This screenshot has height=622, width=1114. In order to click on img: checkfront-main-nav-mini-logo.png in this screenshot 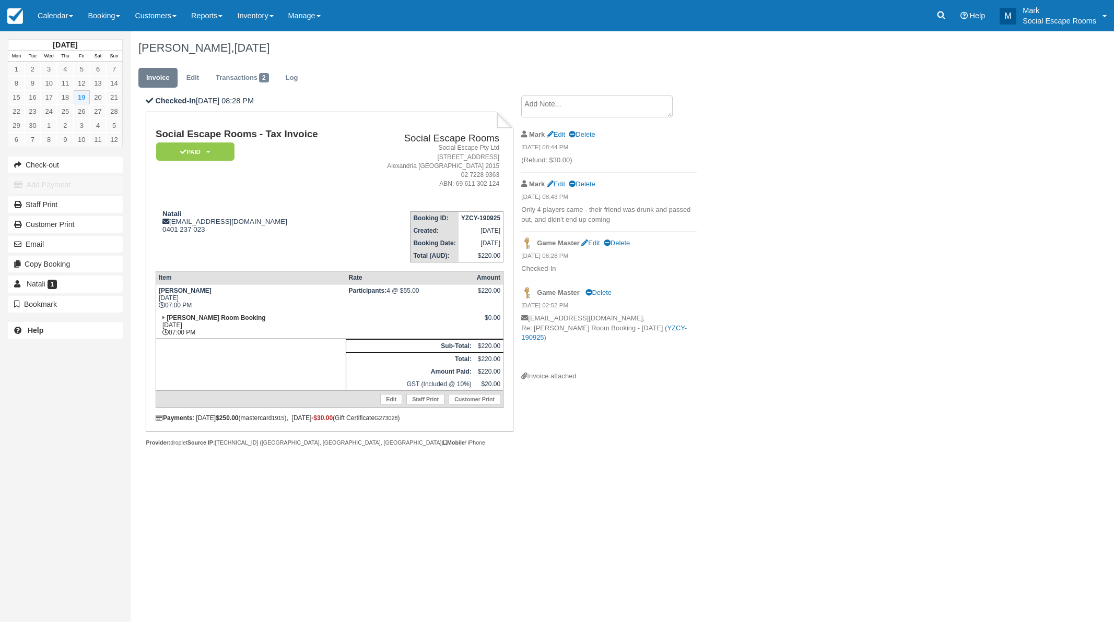, I will do `click(15, 16)`.